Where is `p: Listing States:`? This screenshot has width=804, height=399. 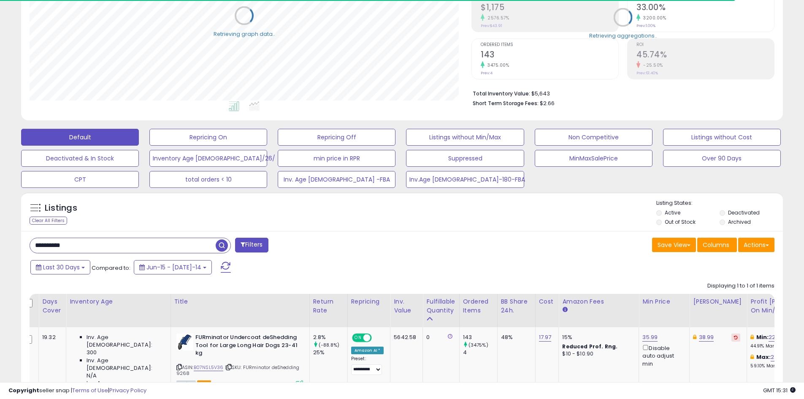 p: Listing States: is located at coordinates (720, 203).